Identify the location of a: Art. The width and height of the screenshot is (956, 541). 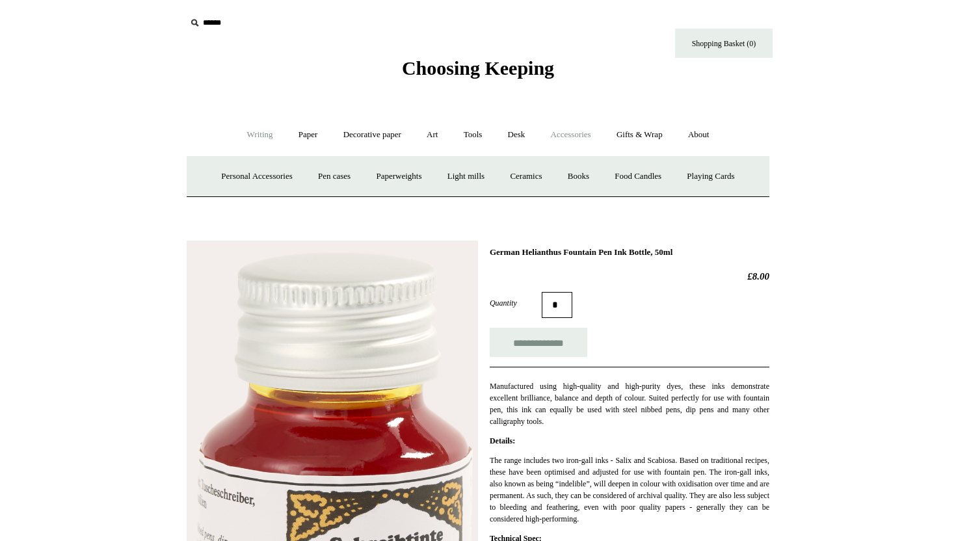
(432, 135).